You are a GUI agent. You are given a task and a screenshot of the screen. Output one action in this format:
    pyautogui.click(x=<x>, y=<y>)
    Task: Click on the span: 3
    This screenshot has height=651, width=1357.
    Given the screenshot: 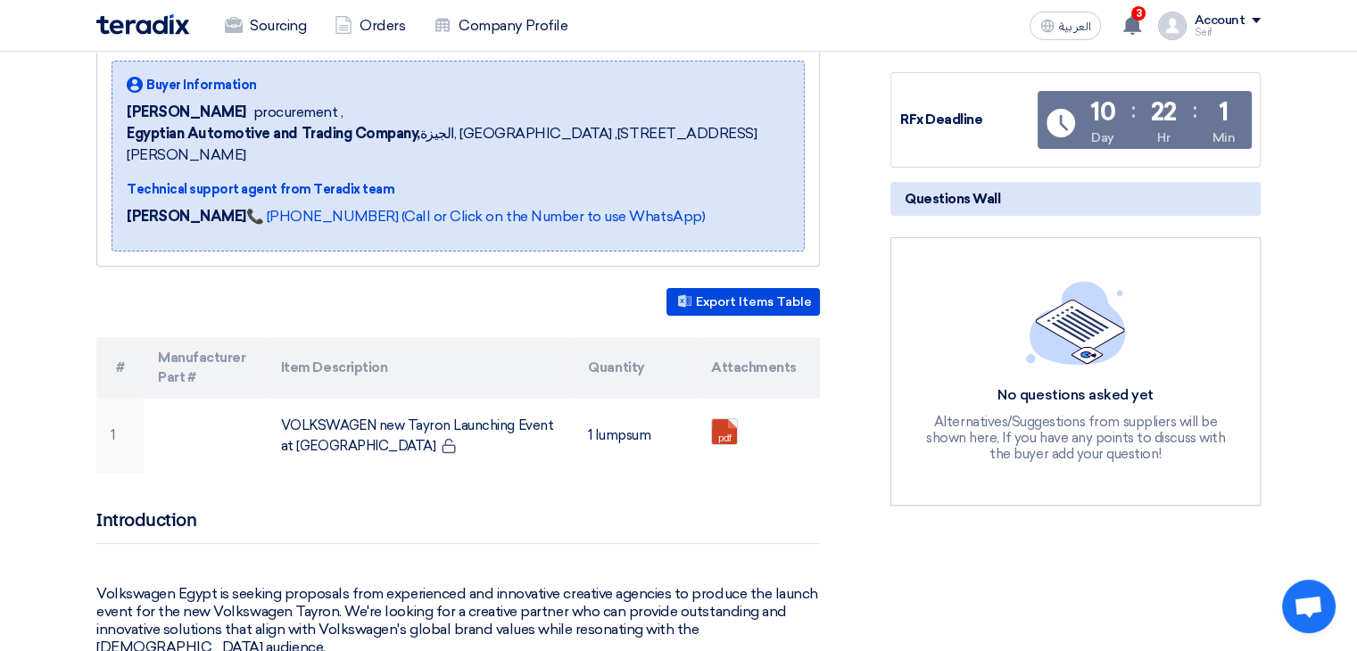 What is the action you would take?
    pyautogui.click(x=1138, y=13)
    